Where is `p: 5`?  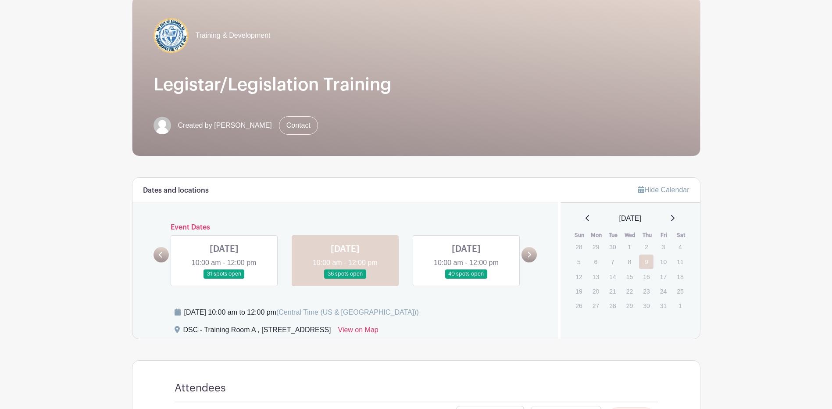 p: 5 is located at coordinates (578, 261).